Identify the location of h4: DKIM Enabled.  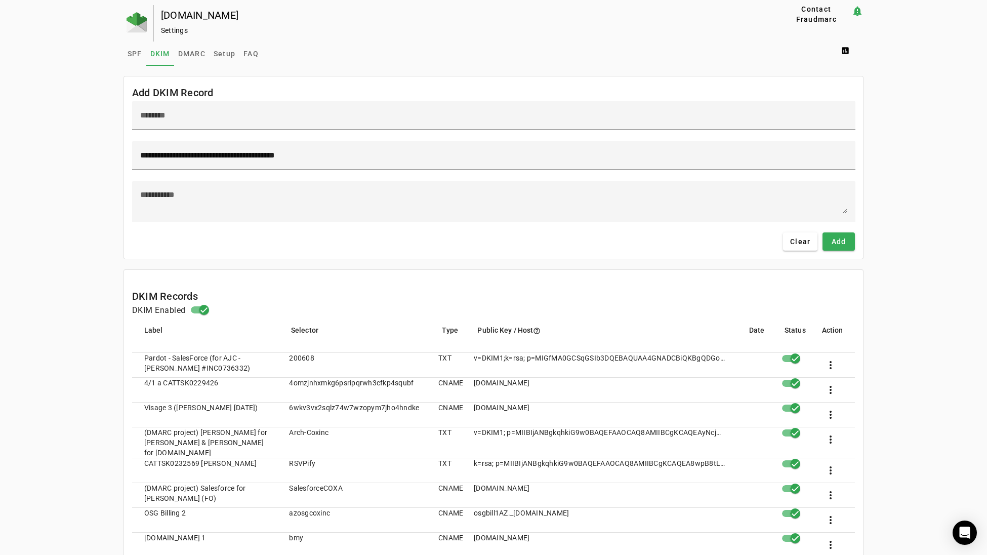
(159, 310).